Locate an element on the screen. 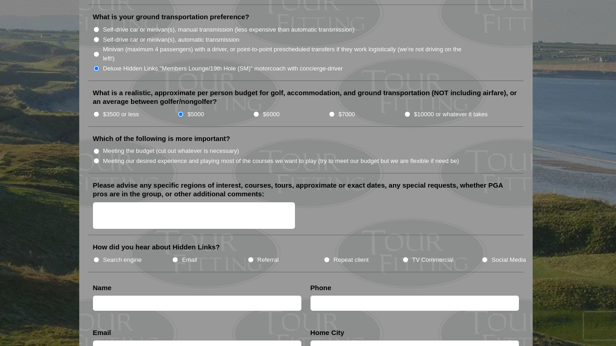  label: $3500 or less is located at coordinates (121, 115).